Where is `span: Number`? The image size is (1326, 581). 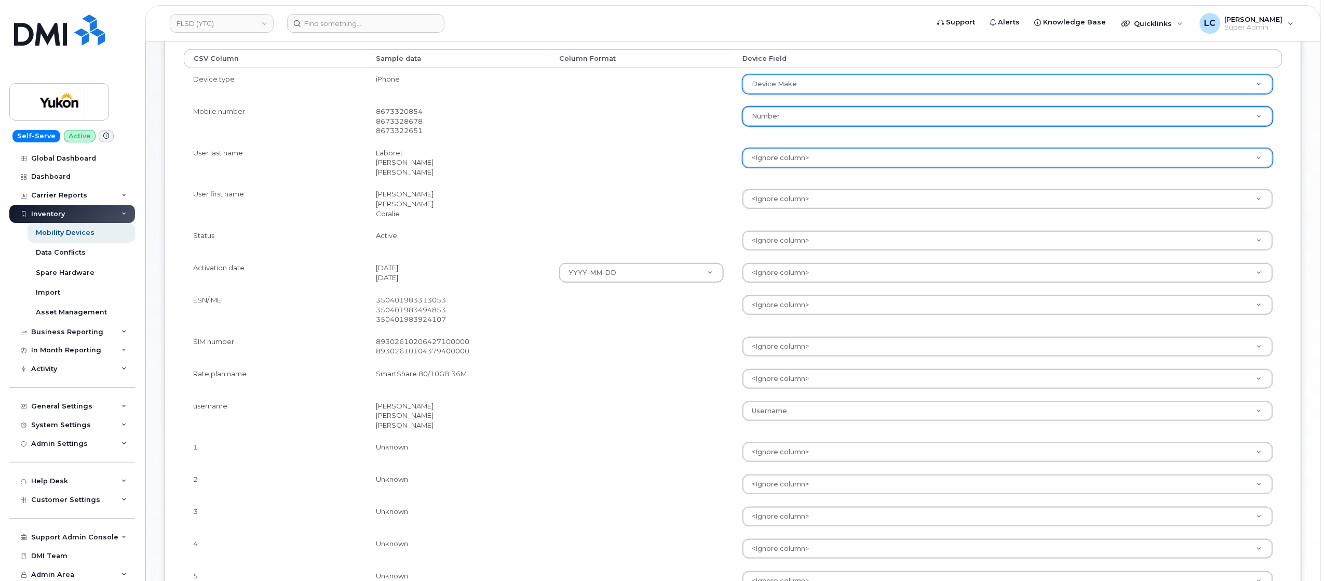
span: Number is located at coordinates (763, 116).